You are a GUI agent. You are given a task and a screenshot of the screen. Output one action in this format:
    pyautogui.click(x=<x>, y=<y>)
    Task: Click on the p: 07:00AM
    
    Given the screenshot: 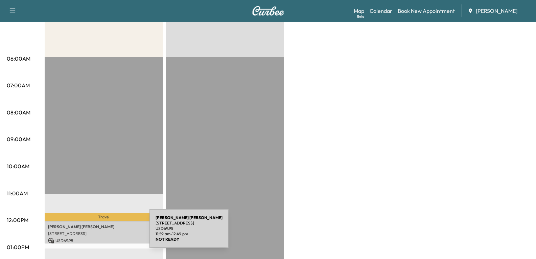 What is the action you would take?
    pyautogui.click(x=18, y=85)
    